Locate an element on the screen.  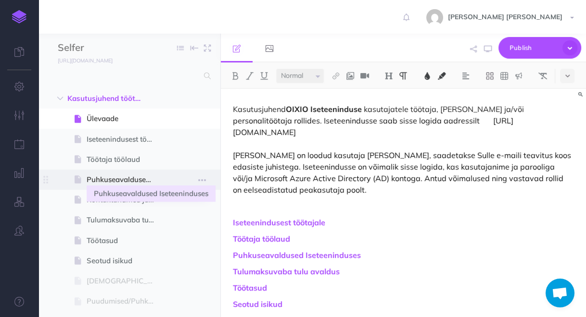
input: Documentation Name is located at coordinates (114, 48).